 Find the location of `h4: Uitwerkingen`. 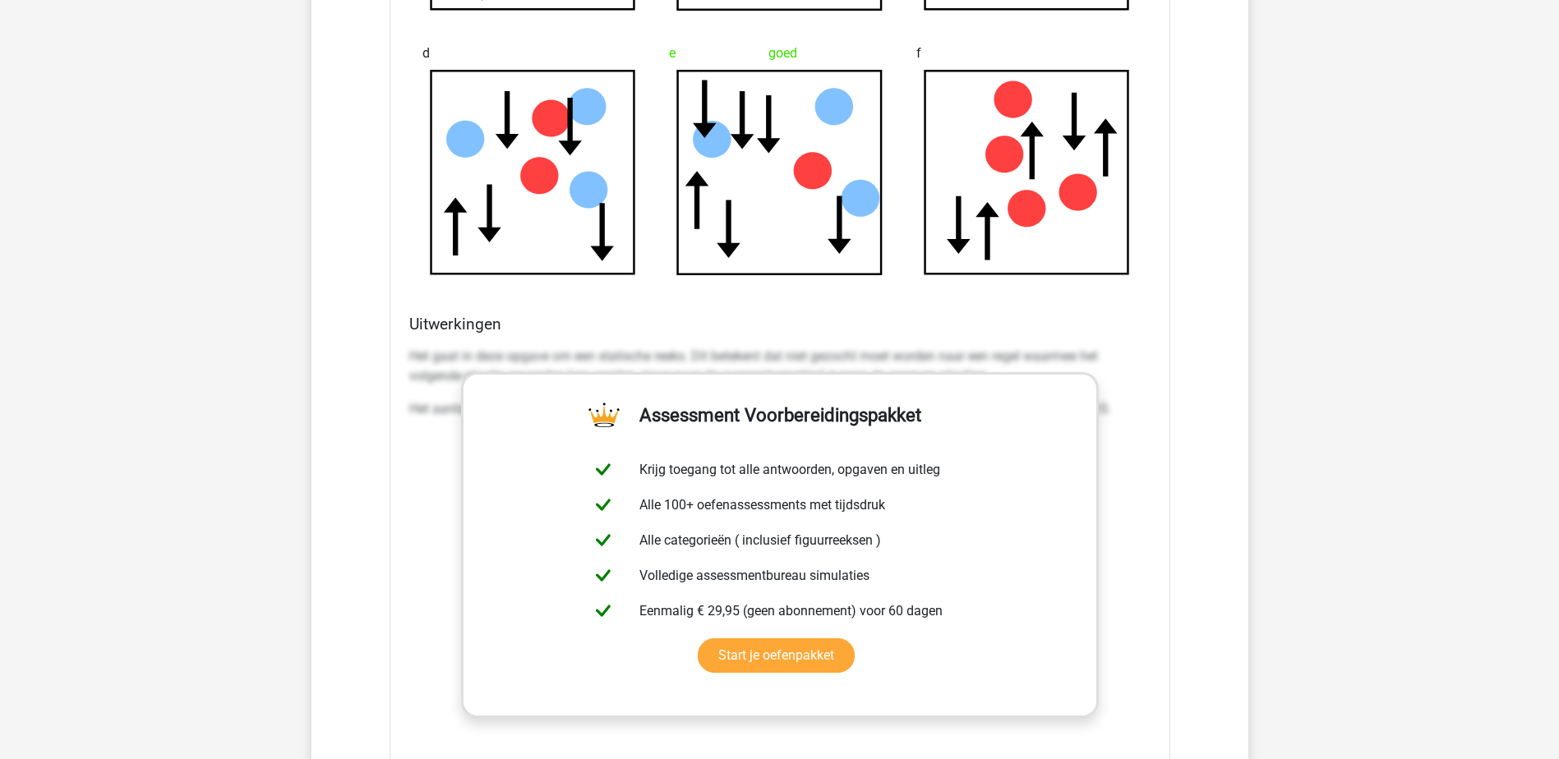

h4: Uitwerkingen is located at coordinates (780, 324).